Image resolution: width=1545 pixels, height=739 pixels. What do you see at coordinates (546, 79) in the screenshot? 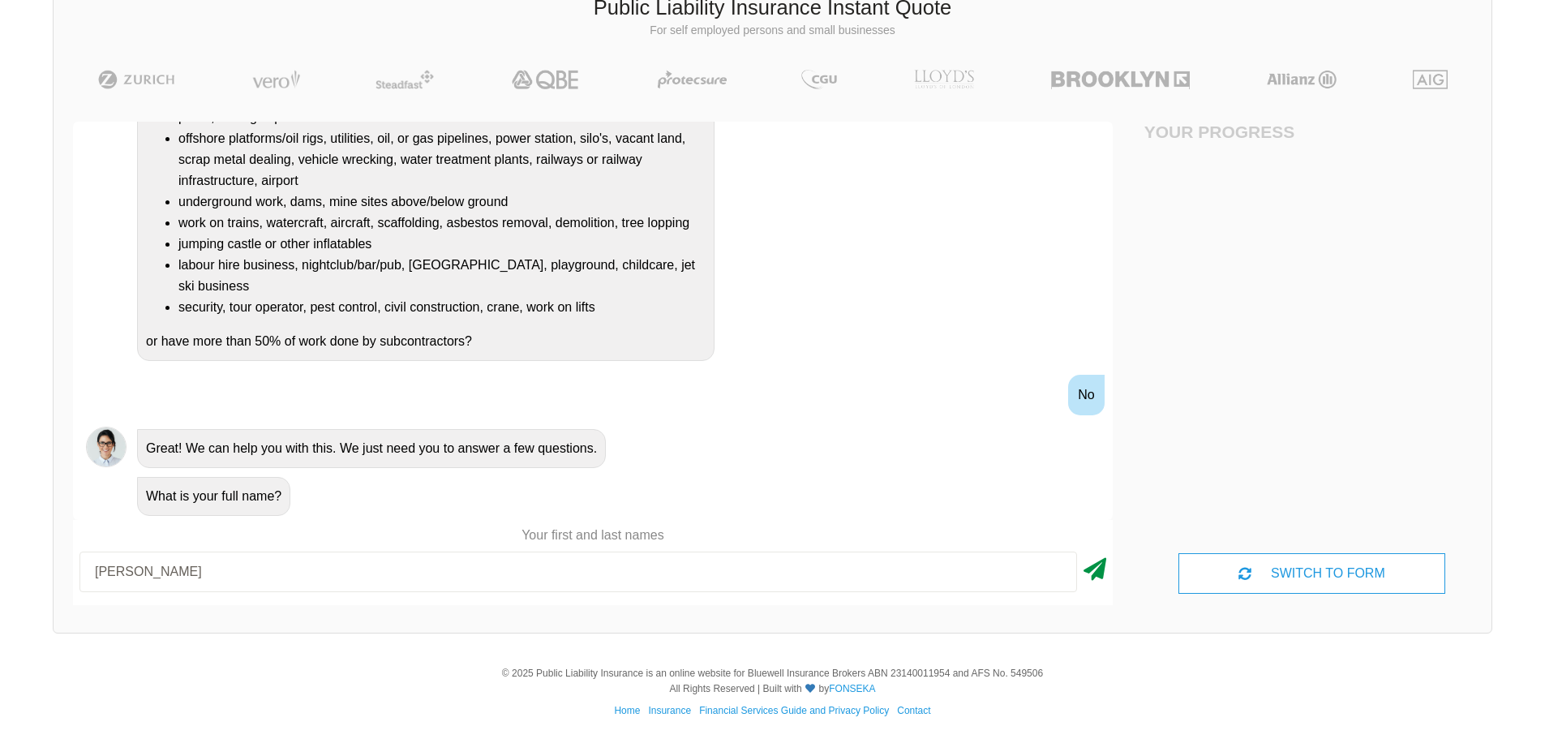
I see `img: QBE | Public Liability Insurance` at bounding box center [546, 79].